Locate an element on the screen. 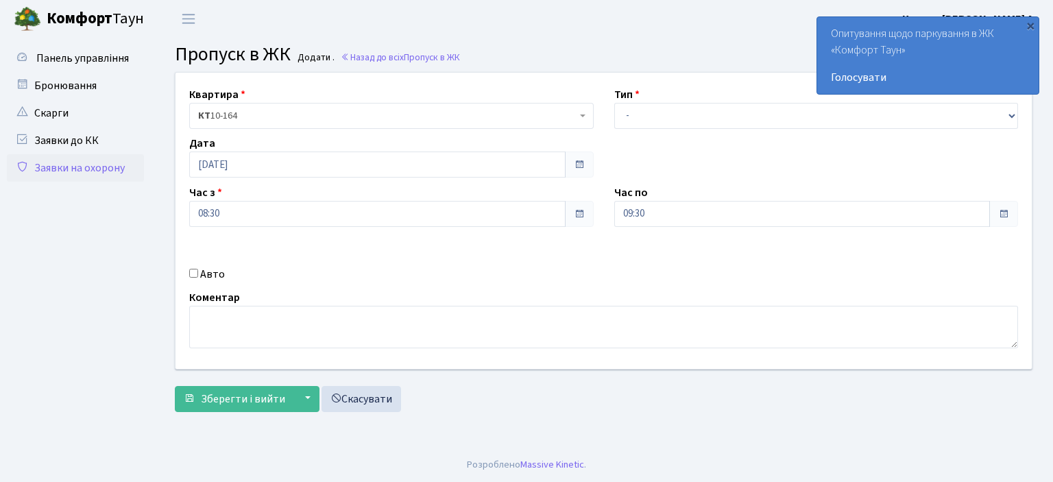 The height and width of the screenshot is (482, 1053). label: Дата is located at coordinates (202, 143).